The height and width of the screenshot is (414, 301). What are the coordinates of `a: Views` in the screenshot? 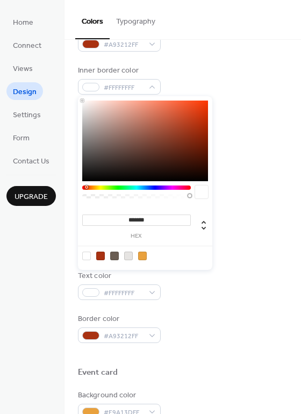 It's located at (23, 68).